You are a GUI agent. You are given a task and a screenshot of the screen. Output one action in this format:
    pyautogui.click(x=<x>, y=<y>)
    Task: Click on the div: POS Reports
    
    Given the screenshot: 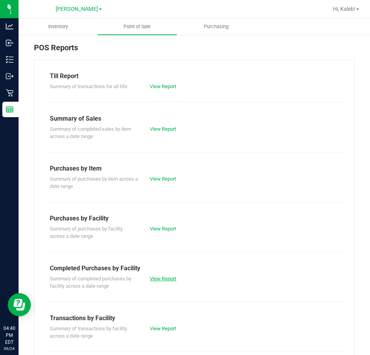 What is the action you would take?
    pyautogui.click(x=194, y=51)
    